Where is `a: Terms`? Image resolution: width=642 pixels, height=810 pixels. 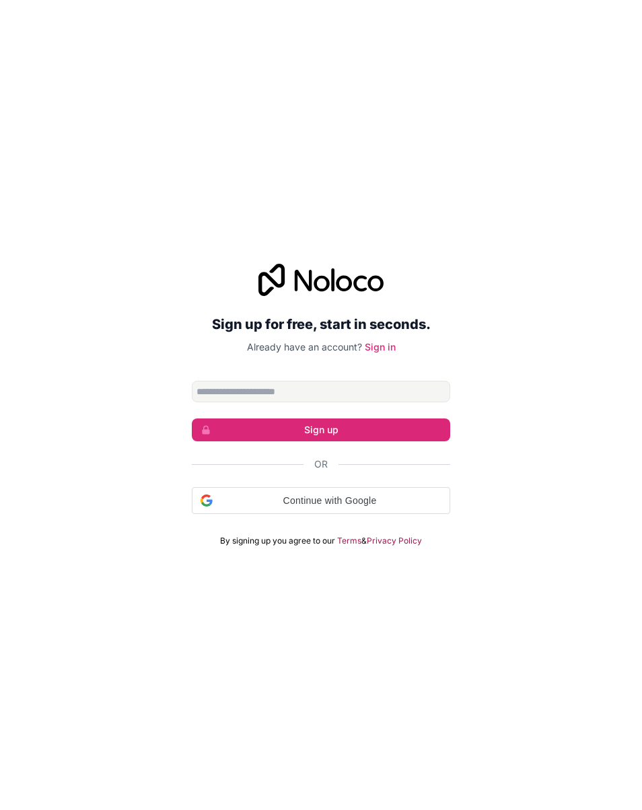 a: Terms is located at coordinates (349, 541).